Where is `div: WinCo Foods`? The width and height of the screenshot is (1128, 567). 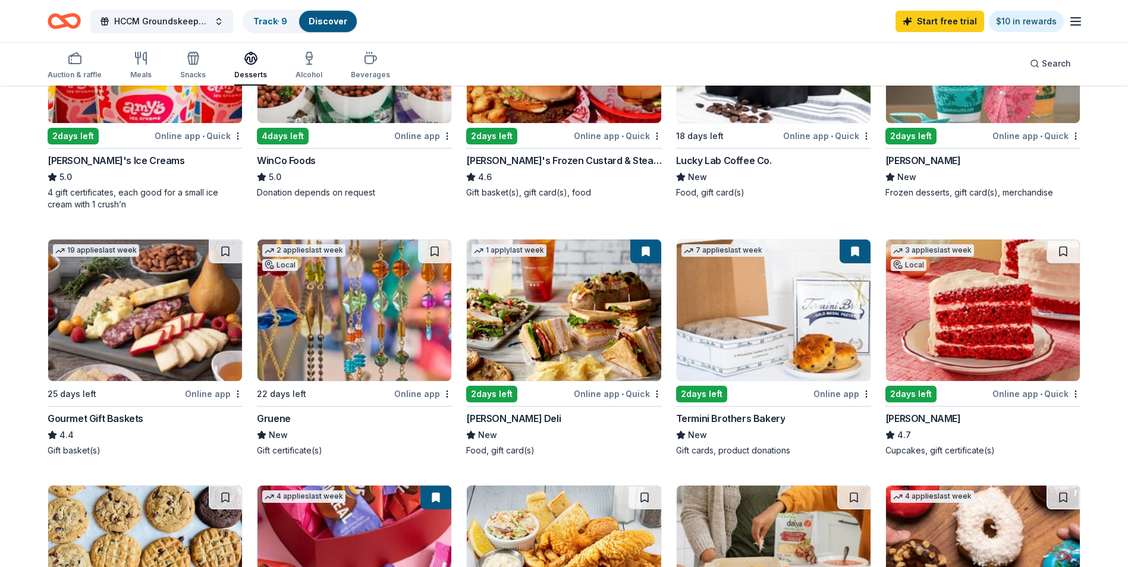
div: WinCo Foods is located at coordinates (286, 161).